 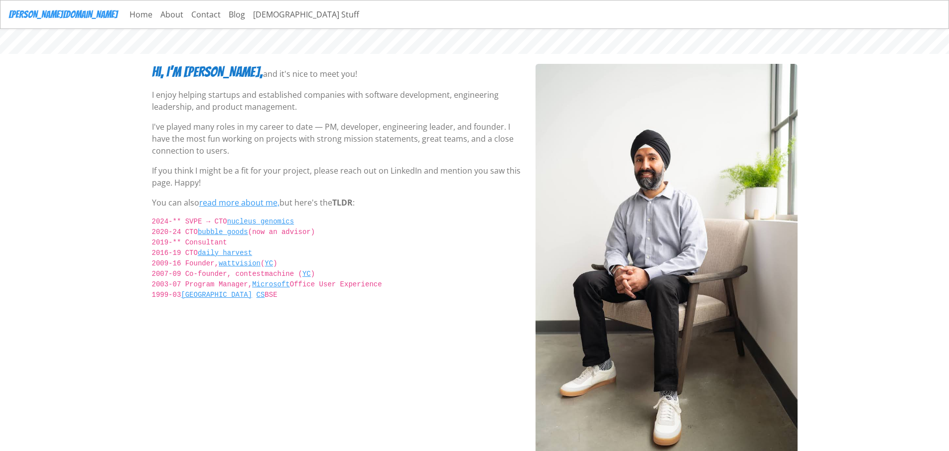 What do you see at coordinates (342, 202) in the screenshot?
I see `span: TLDR` at bounding box center [342, 202].